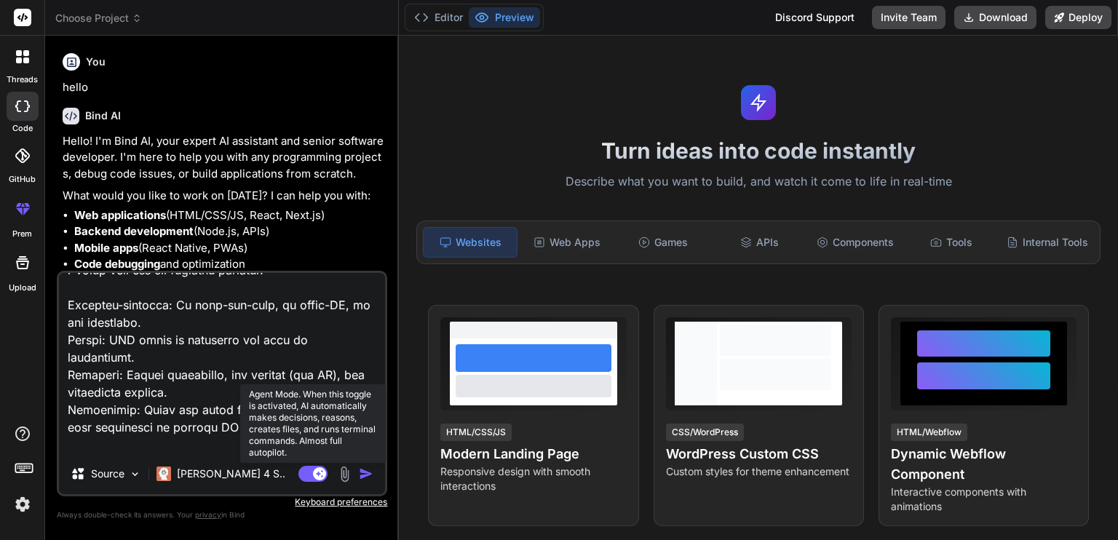 The width and height of the screenshot is (1118, 540). What do you see at coordinates (759, 151) in the screenshot?
I see `h1: Turn ideas into code instantly` at bounding box center [759, 151].